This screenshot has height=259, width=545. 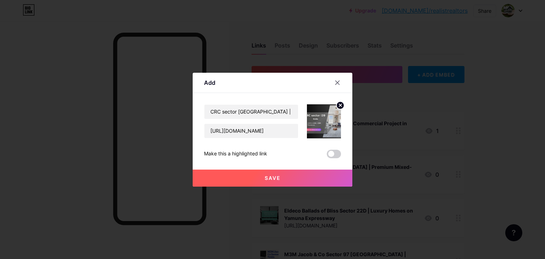 What do you see at coordinates (273, 178) in the screenshot?
I see `span: Save` at bounding box center [273, 178].